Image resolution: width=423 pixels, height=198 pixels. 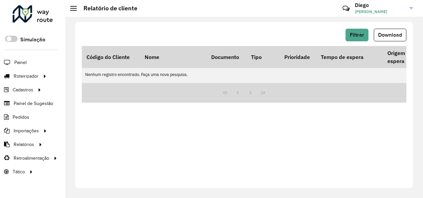 I want to click on span: Relatórios, so click(x=24, y=144).